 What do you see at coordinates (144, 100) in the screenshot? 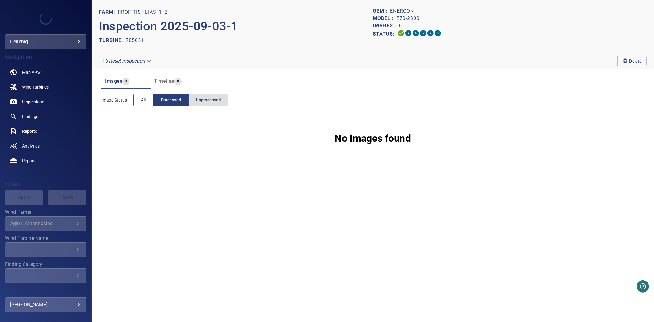
I see `span: All` at bounding box center [144, 100].